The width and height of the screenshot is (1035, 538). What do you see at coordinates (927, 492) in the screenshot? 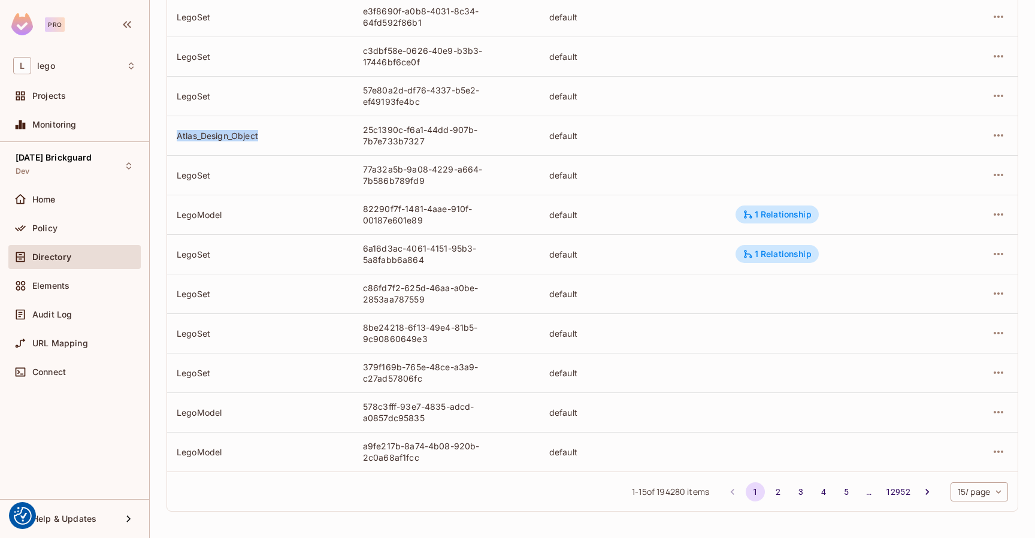
I see `button: Go to next page` at bounding box center [927, 492].